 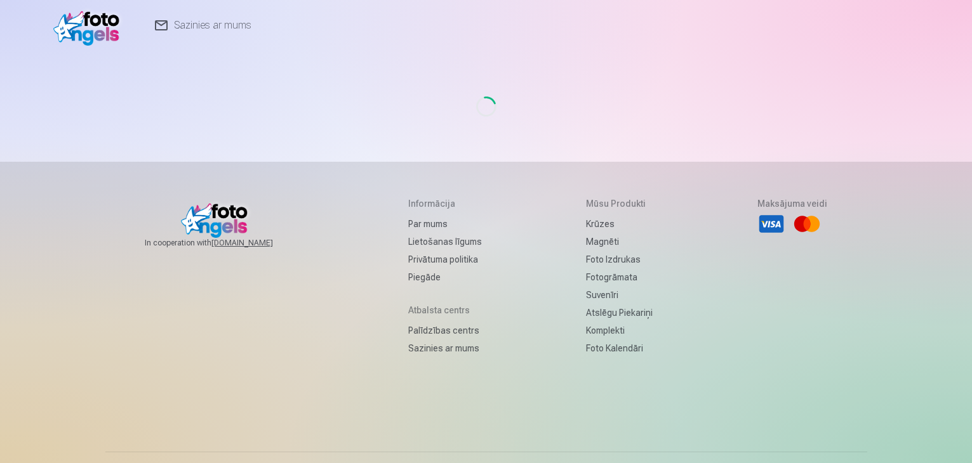 I want to click on h5: Atbalsta centrs, so click(x=445, y=310).